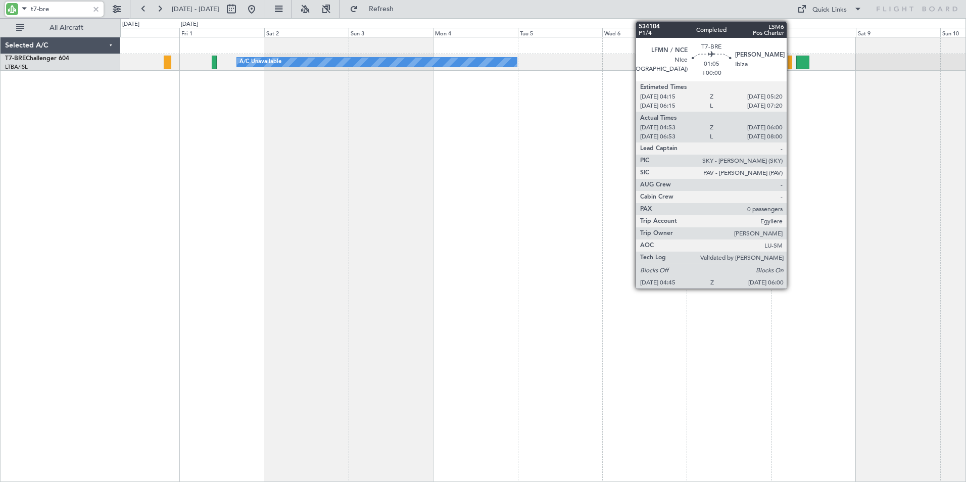 This screenshot has height=482, width=966. What do you see at coordinates (60, 9) in the screenshot?
I see `input: A/C (Reg. or Type)` at bounding box center [60, 9].